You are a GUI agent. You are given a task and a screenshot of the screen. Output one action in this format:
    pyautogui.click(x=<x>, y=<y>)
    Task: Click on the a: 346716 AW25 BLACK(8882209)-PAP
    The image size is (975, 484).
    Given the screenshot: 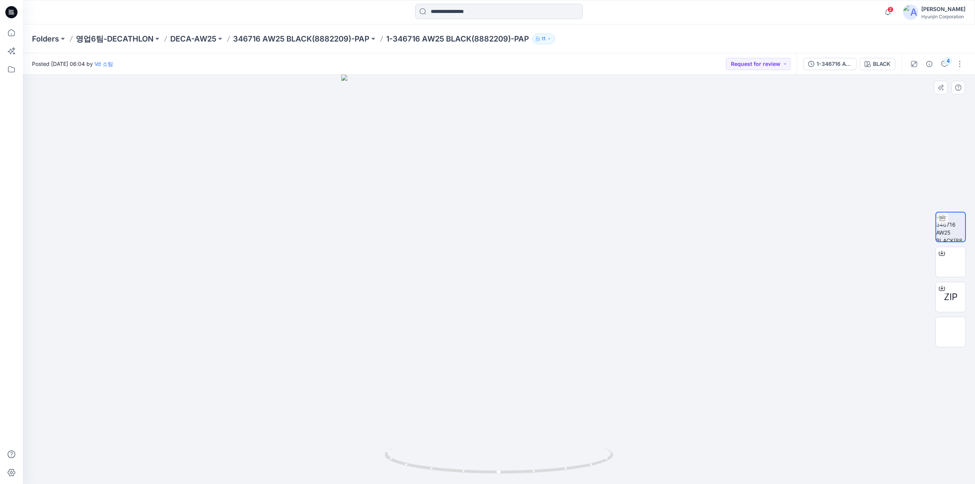 What is the action you would take?
    pyautogui.click(x=301, y=39)
    